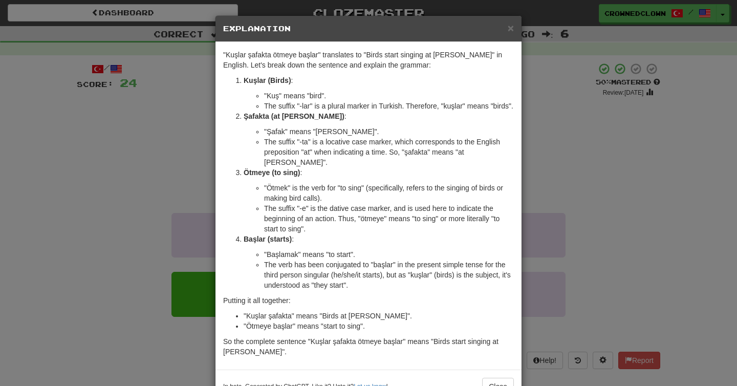  Describe the element at coordinates (379, 326) in the screenshot. I see `li: "Ötmeye başlar" means "start to sing".` at that location.